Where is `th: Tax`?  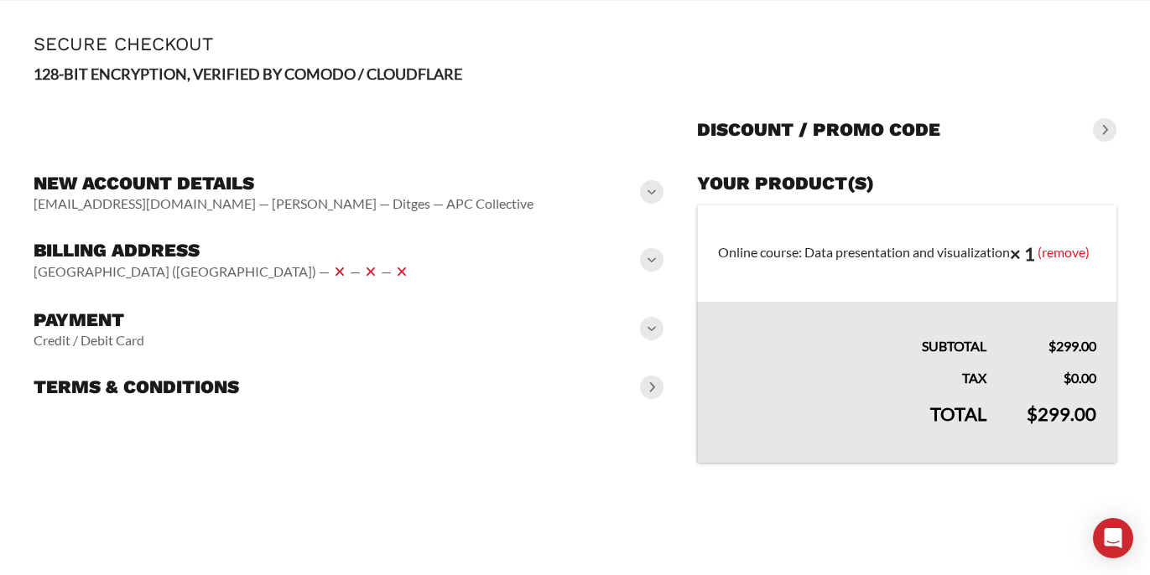
th: Tax is located at coordinates (851, 373).